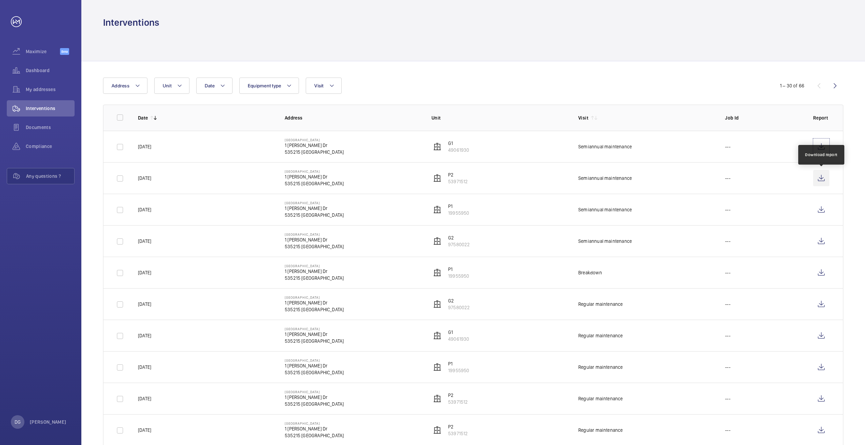 This screenshot has width=865, height=445. I want to click on span: Maximize, so click(43, 52).